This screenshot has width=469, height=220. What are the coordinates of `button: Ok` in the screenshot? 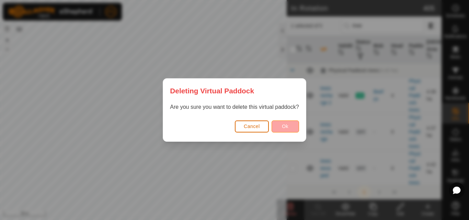 It's located at (286, 126).